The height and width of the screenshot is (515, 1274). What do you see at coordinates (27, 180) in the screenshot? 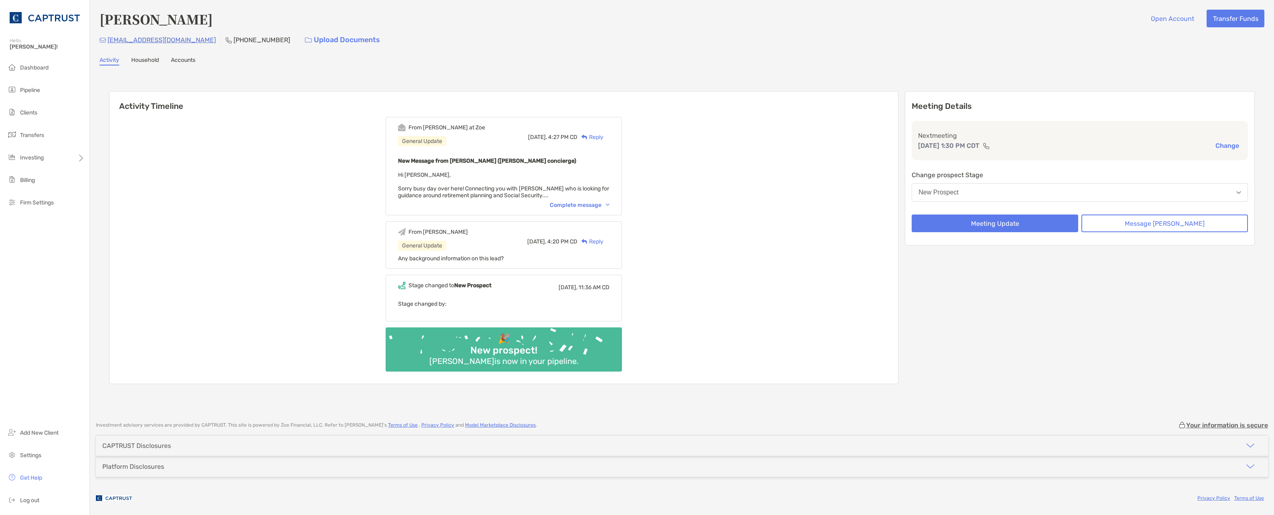
I see `span: Billing` at bounding box center [27, 180].